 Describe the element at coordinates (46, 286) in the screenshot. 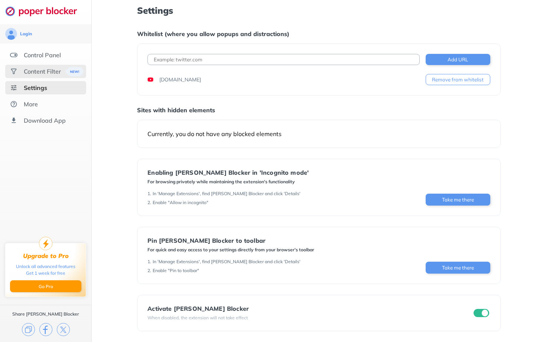

I see `button: Go Pro` at that location.